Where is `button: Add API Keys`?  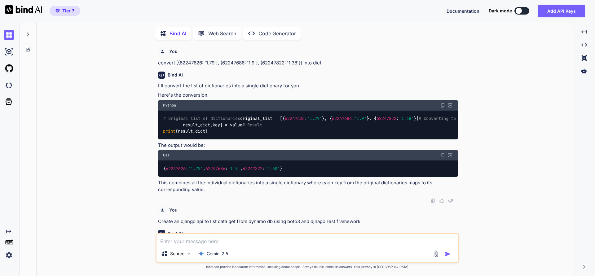
button: Add API Keys is located at coordinates (562, 11).